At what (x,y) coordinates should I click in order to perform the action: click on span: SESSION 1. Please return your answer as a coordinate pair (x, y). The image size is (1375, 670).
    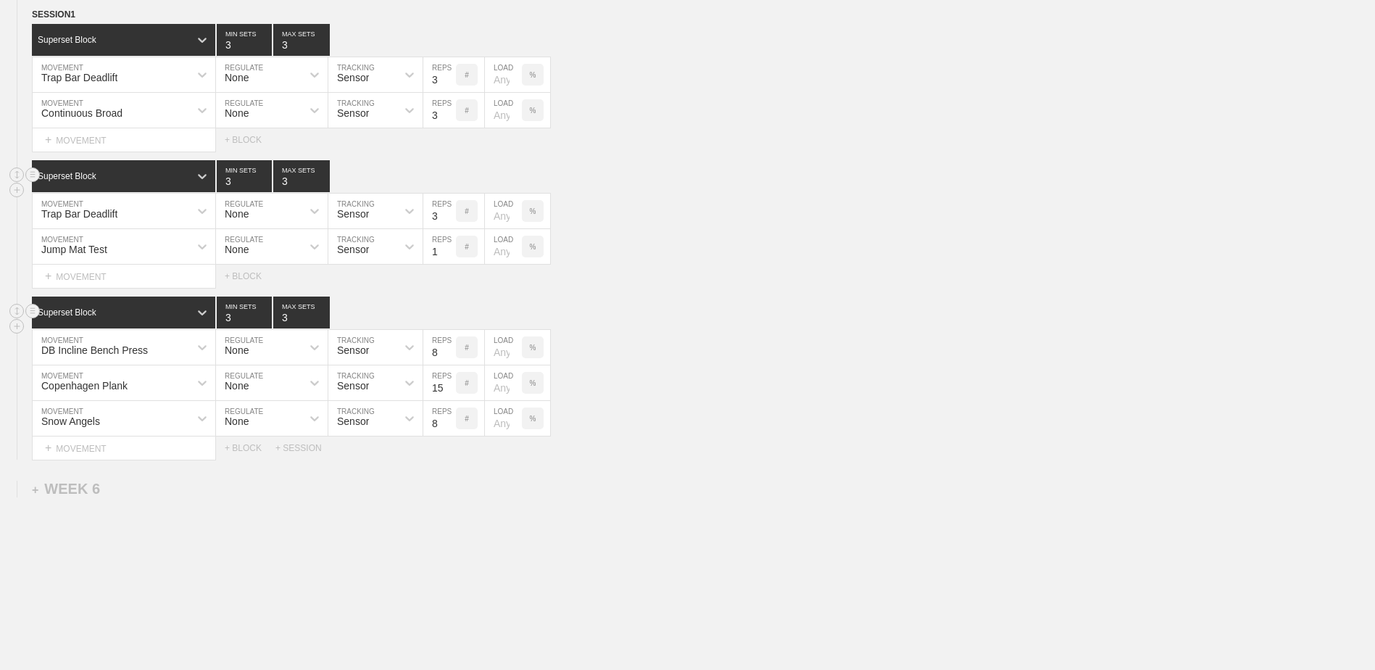
    Looking at the image, I should click on (54, 14).